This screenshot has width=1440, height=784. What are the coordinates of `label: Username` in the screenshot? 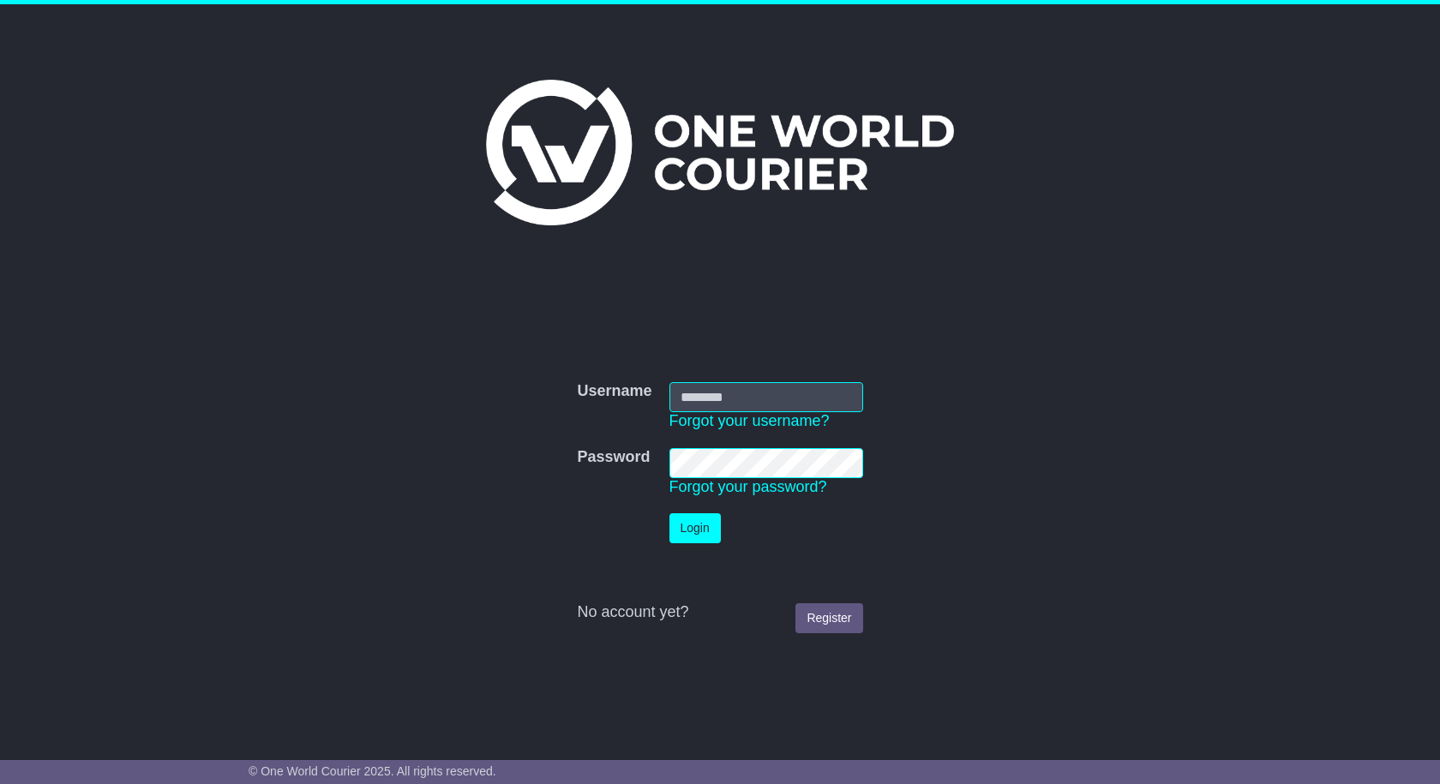 It's located at (614, 392).